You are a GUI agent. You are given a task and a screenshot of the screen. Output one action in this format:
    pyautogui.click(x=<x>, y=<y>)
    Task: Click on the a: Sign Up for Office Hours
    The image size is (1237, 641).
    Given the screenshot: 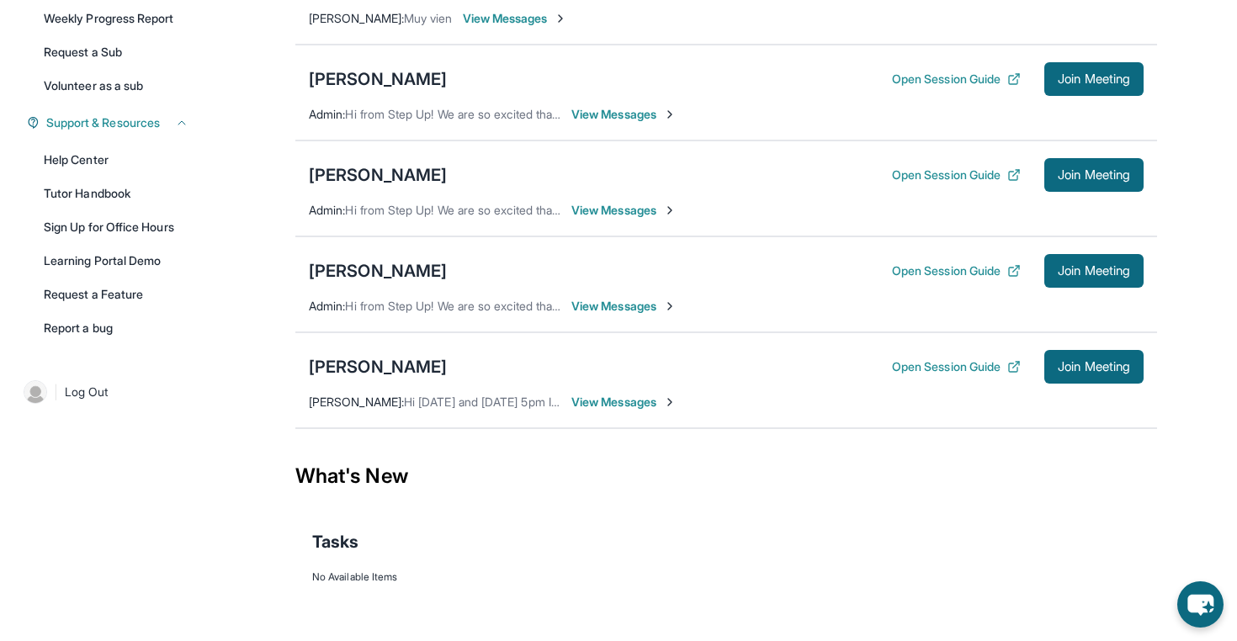 What is the action you would take?
    pyautogui.click(x=116, y=227)
    